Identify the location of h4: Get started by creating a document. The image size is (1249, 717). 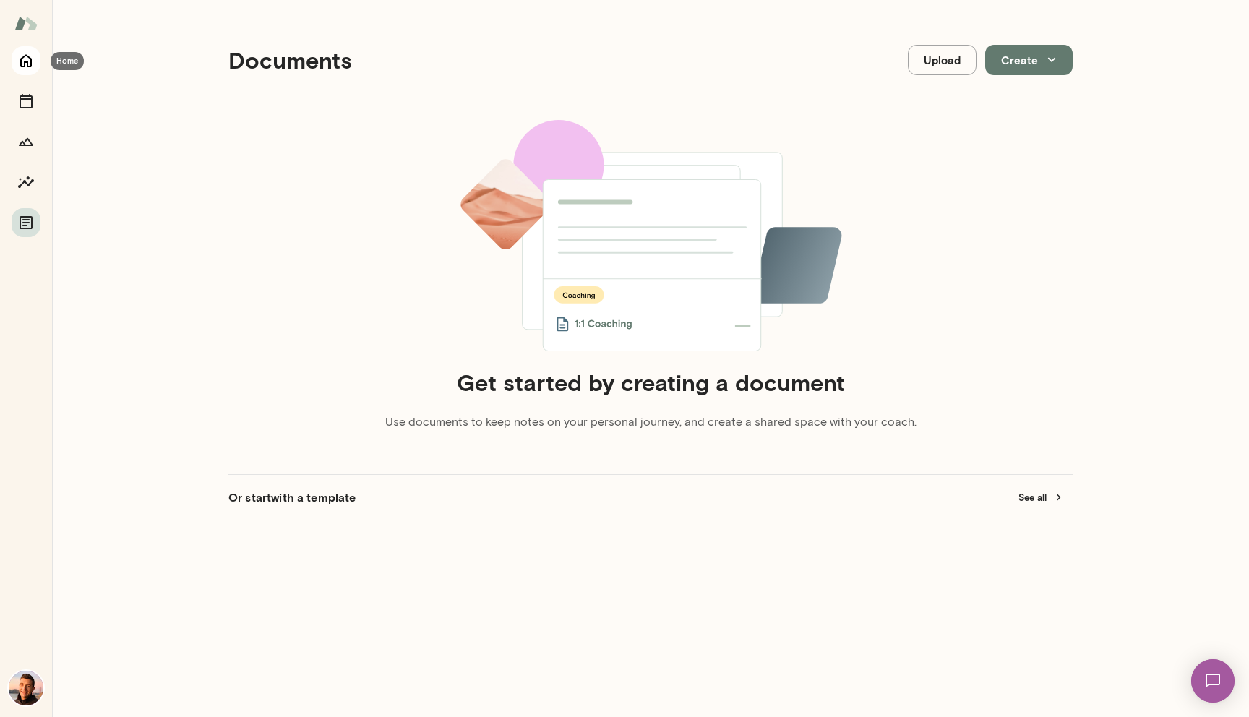
(650, 382).